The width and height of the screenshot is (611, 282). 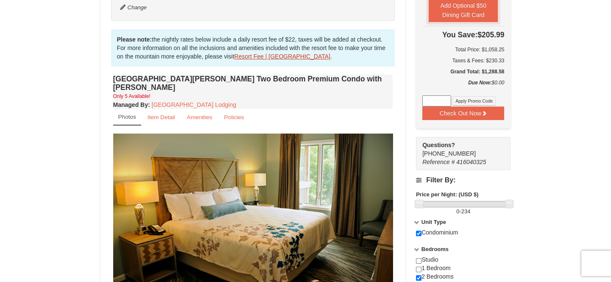 I want to click on a: Amenities, so click(x=200, y=117).